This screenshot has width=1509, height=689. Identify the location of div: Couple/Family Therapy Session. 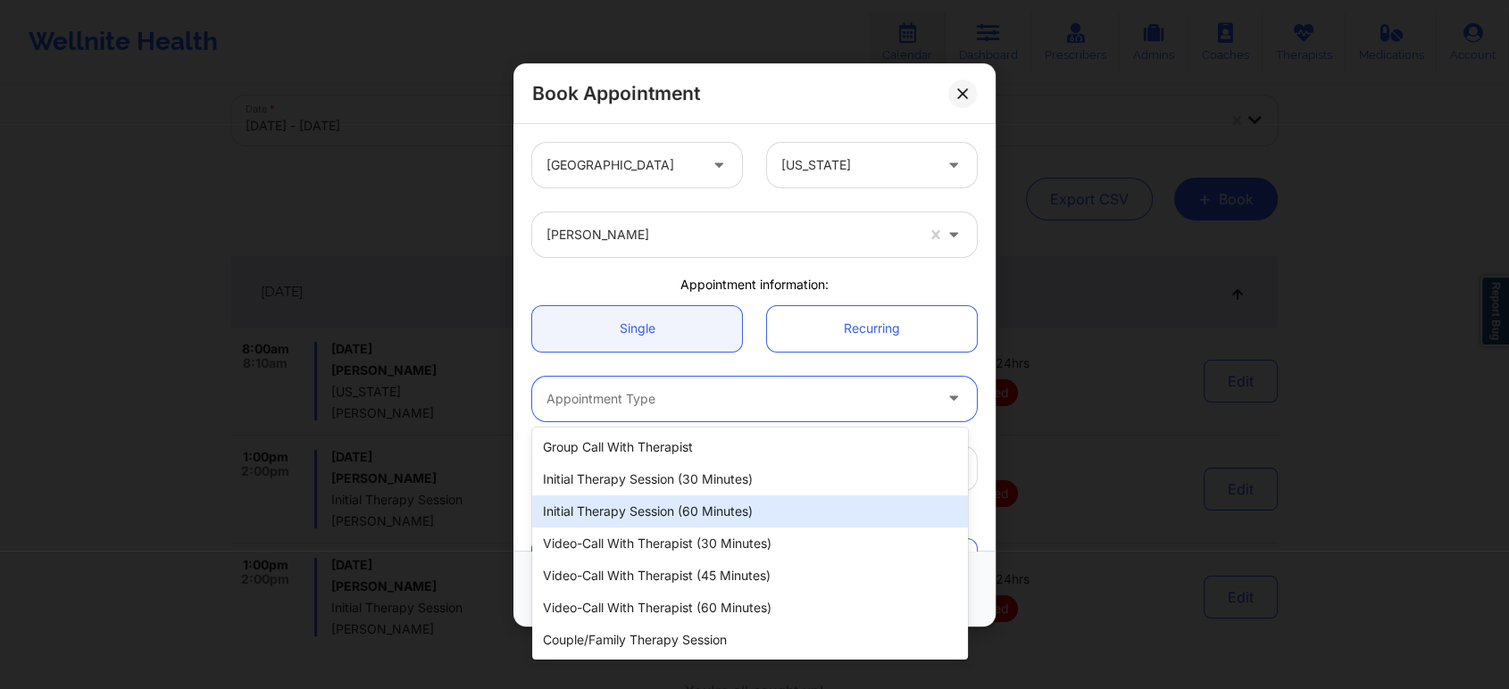
(750, 640).